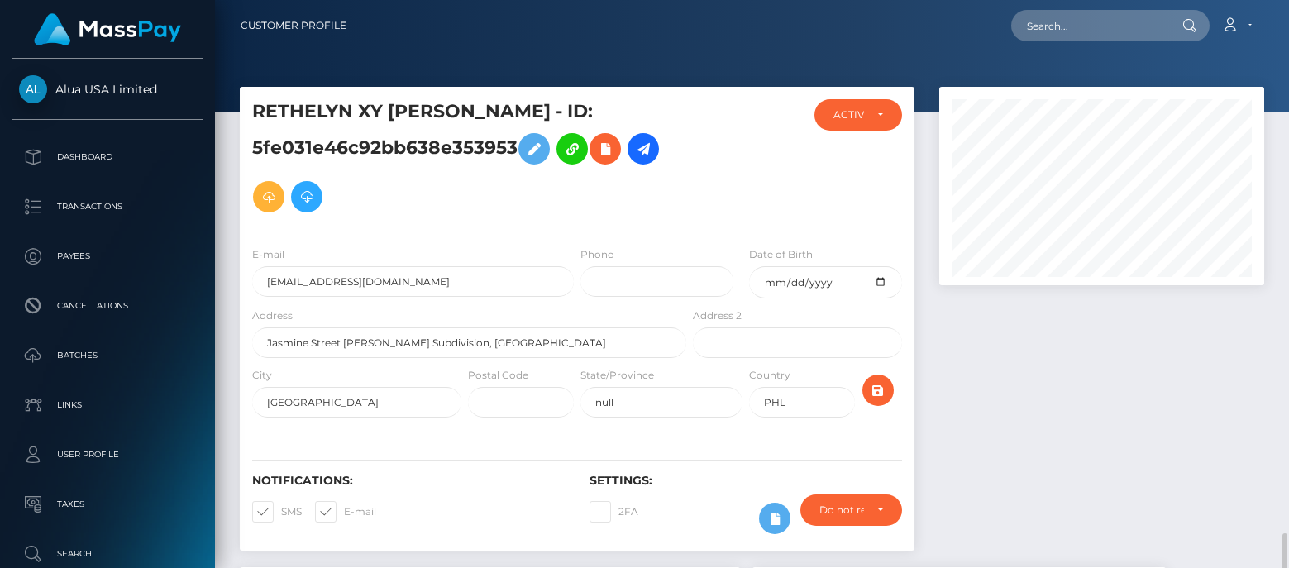  Describe the element at coordinates (842, 510) in the screenshot. I see `div: Do not require` at that location.